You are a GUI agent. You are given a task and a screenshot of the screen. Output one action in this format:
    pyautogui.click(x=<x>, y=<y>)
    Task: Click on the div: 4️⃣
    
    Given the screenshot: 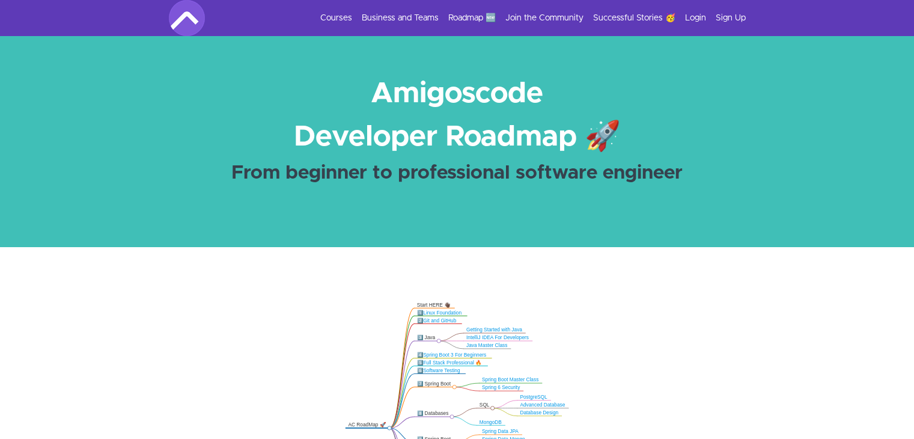 What is the action you would take?
    pyautogui.click(x=453, y=355)
    